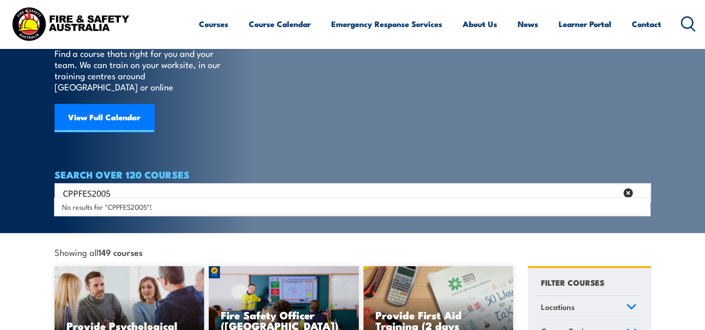  Describe the element at coordinates (647, 24) in the screenshot. I see `a: Contact` at that location.